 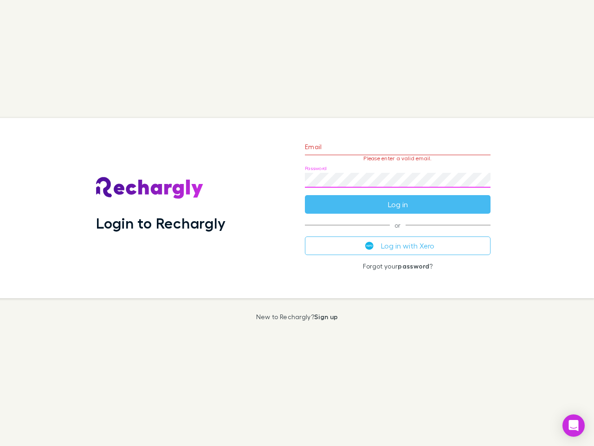 I want to click on p: Please enter a valid email., so click(x=398, y=158).